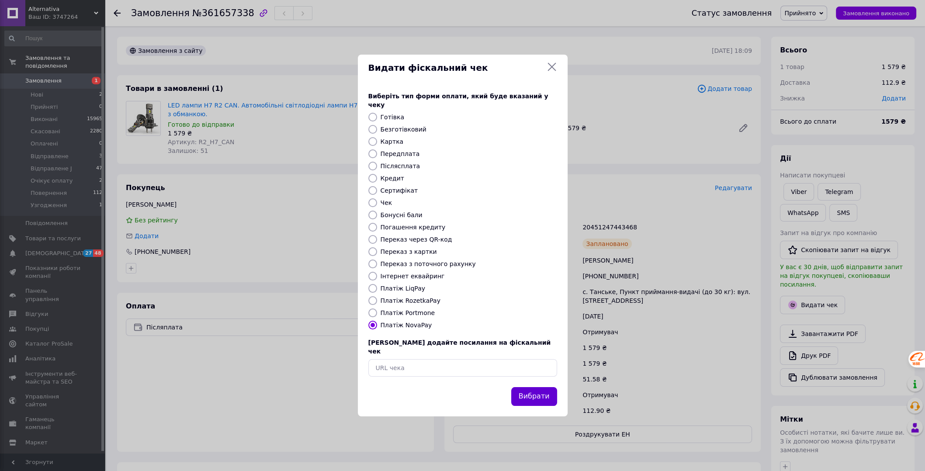 The height and width of the screenshot is (471, 925). Describe the element at coordinates (403, 288) in the screenshot. I see `label: Платіж LiqPay` at that location.